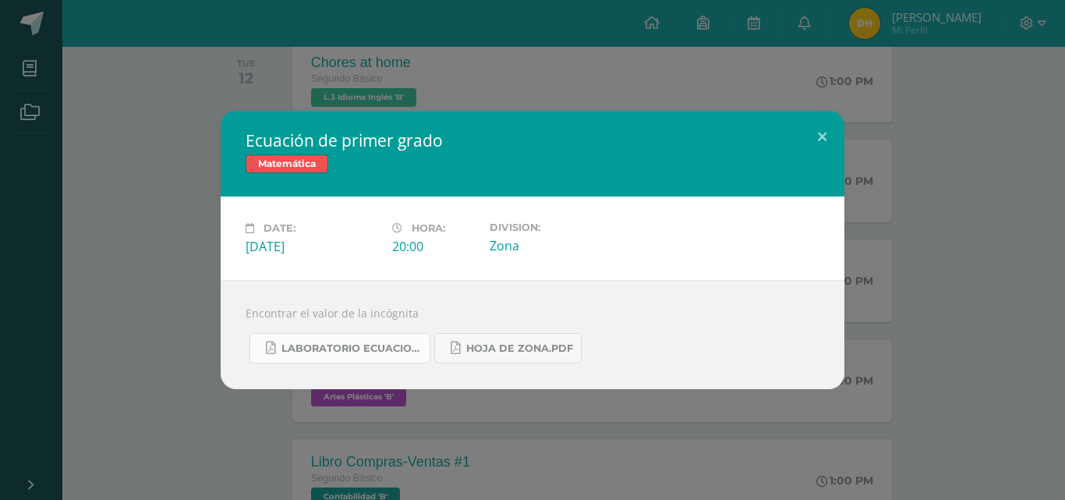  What do you see at coordinates (340, 348) in the screenshot?
I see `a: Laboratorio ecuaciones.pdf` at bounding box center [340, 348].